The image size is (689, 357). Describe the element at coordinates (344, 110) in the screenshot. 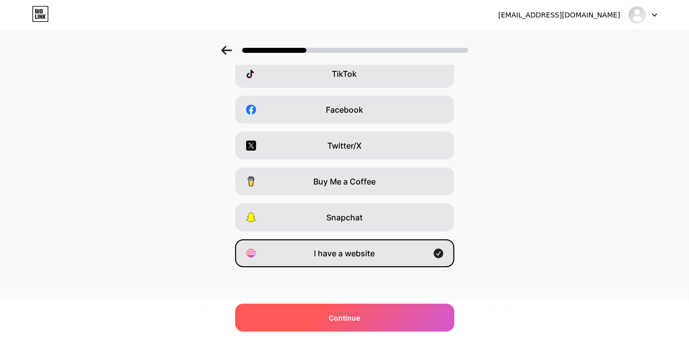

I see `span: Facebook` at that location.